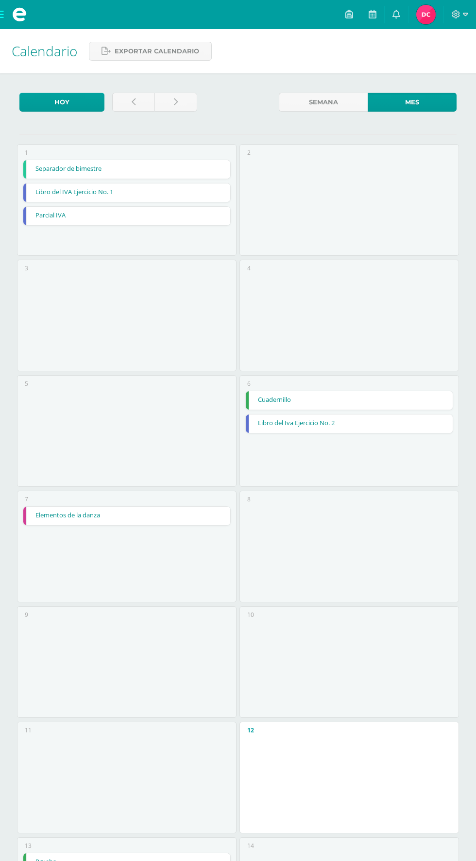 This screenshot has width=476, height=861. What do you see at coordinates (348, 400) in the screenshot?
I see `a: Cuadernillo` at bounding box center [348, 400].